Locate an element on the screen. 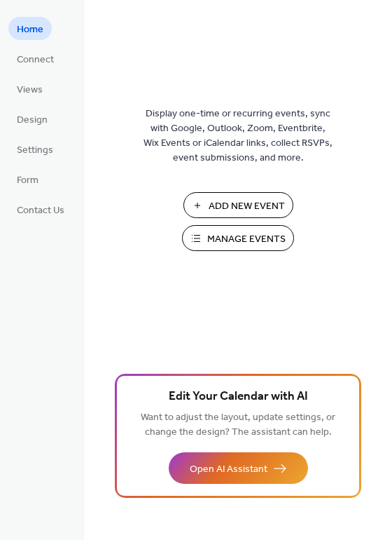 This screenshot has width=392, height=540. span: Manage Events is located at coordinates (247, 239).